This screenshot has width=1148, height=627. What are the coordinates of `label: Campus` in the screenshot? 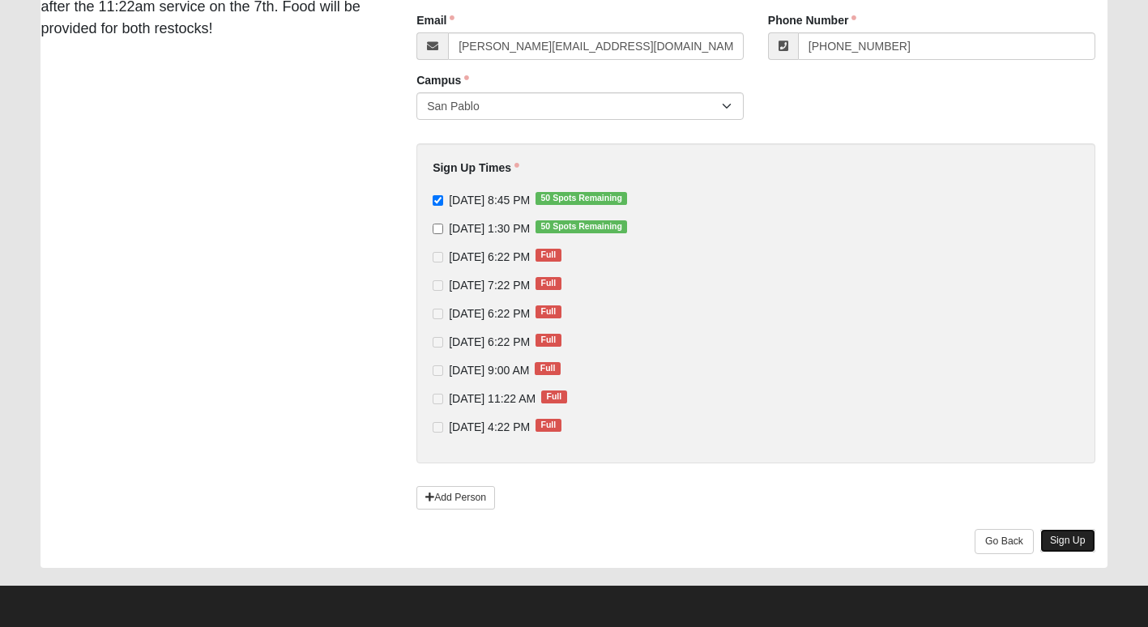 It's located at (443, 80).